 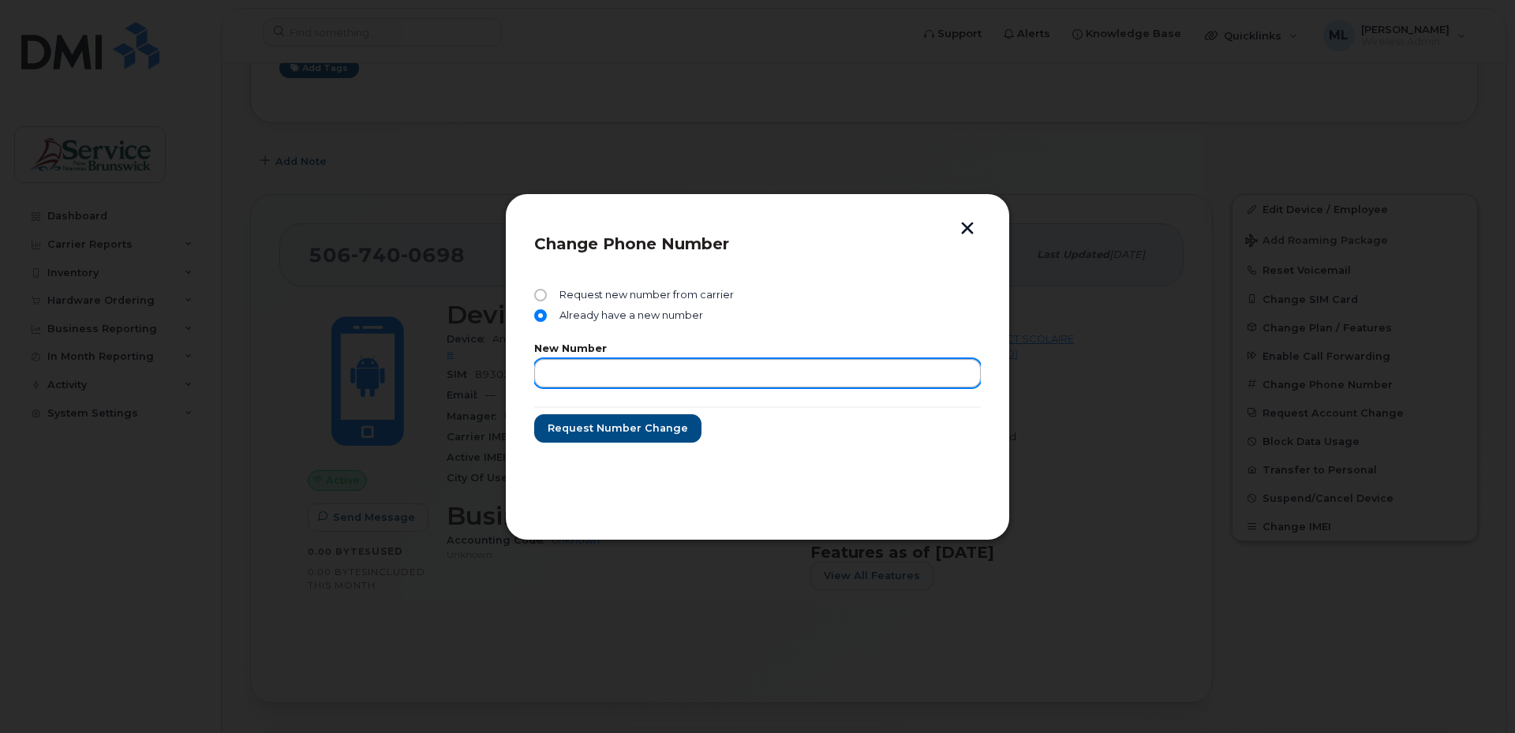 I want to click on span: Change Phone Number, so click(x=631, y=244).